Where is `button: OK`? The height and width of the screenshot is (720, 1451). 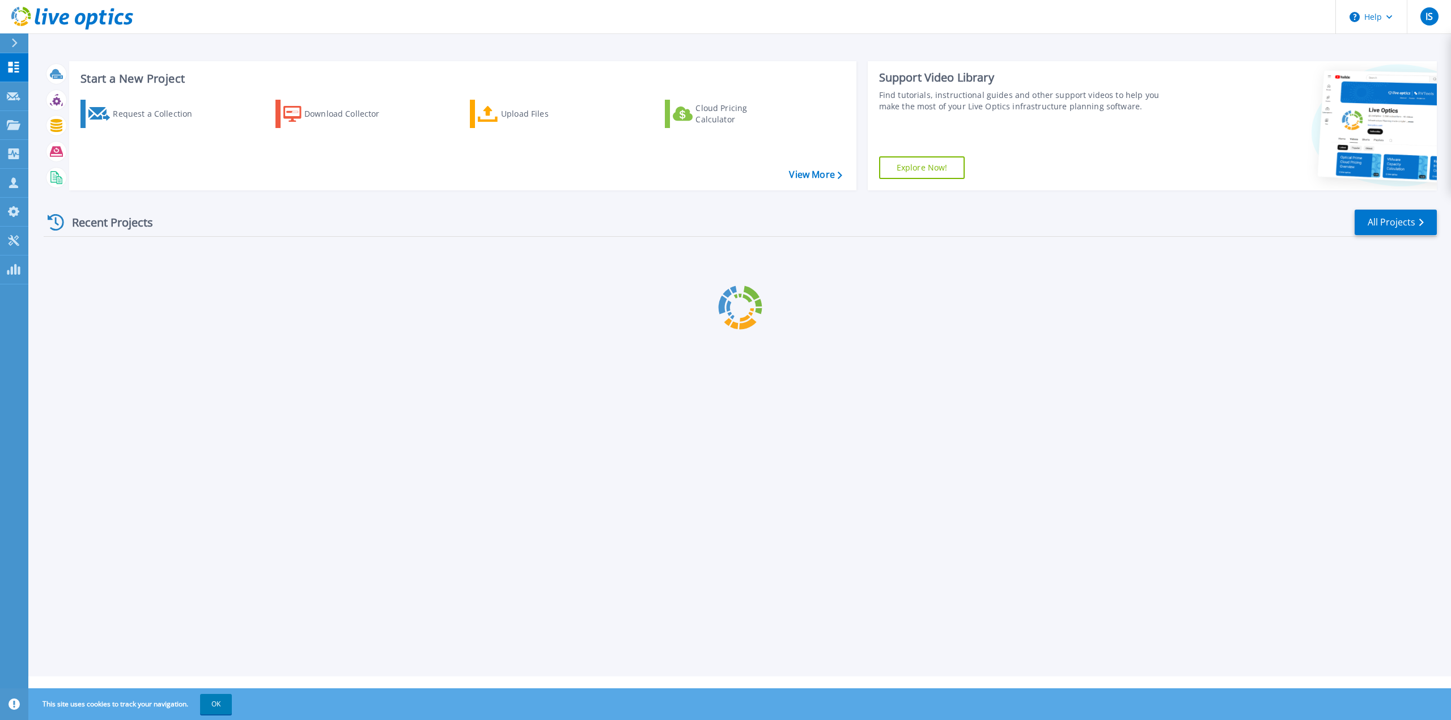
button: OK is located at coordinates (216, 704).